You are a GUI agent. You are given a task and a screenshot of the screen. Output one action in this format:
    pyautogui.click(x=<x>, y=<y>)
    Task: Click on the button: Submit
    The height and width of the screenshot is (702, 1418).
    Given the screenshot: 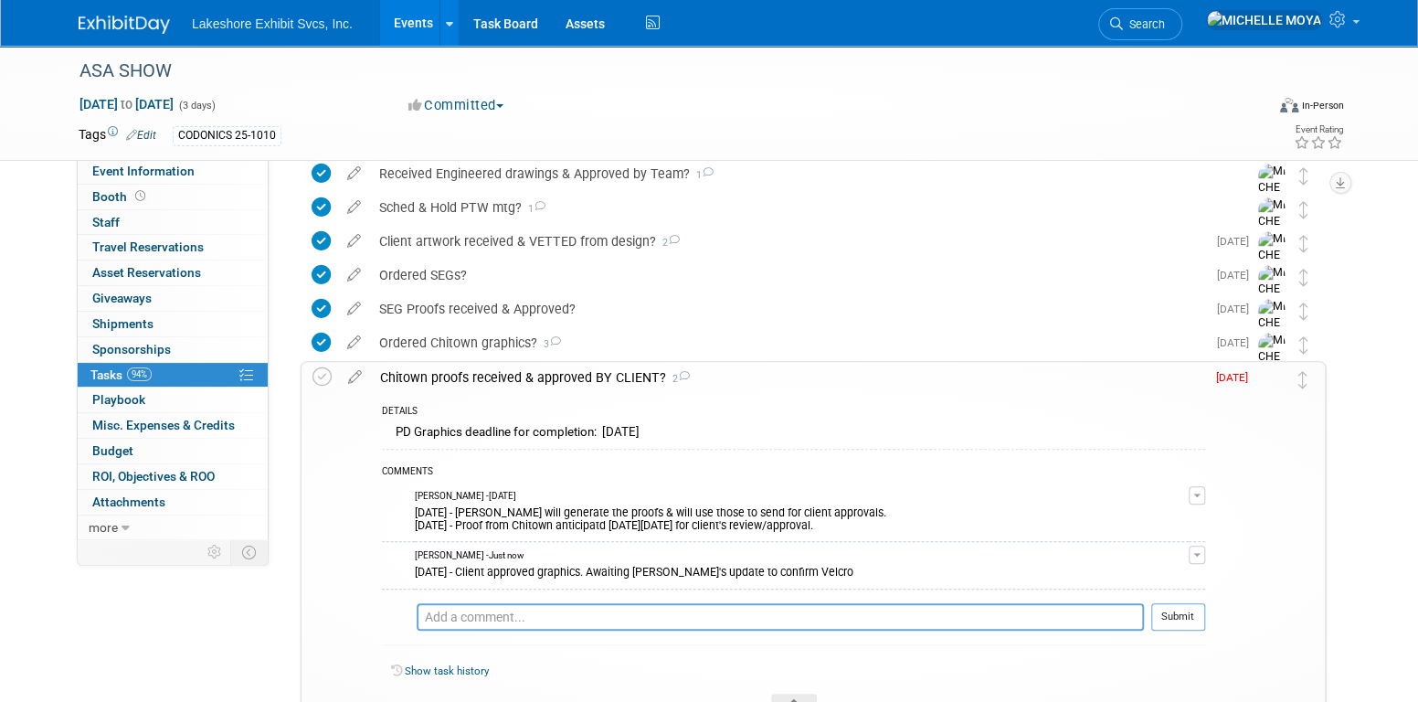 What is the action you would take?
    pyautogui.click(x=1177, y=617)
    